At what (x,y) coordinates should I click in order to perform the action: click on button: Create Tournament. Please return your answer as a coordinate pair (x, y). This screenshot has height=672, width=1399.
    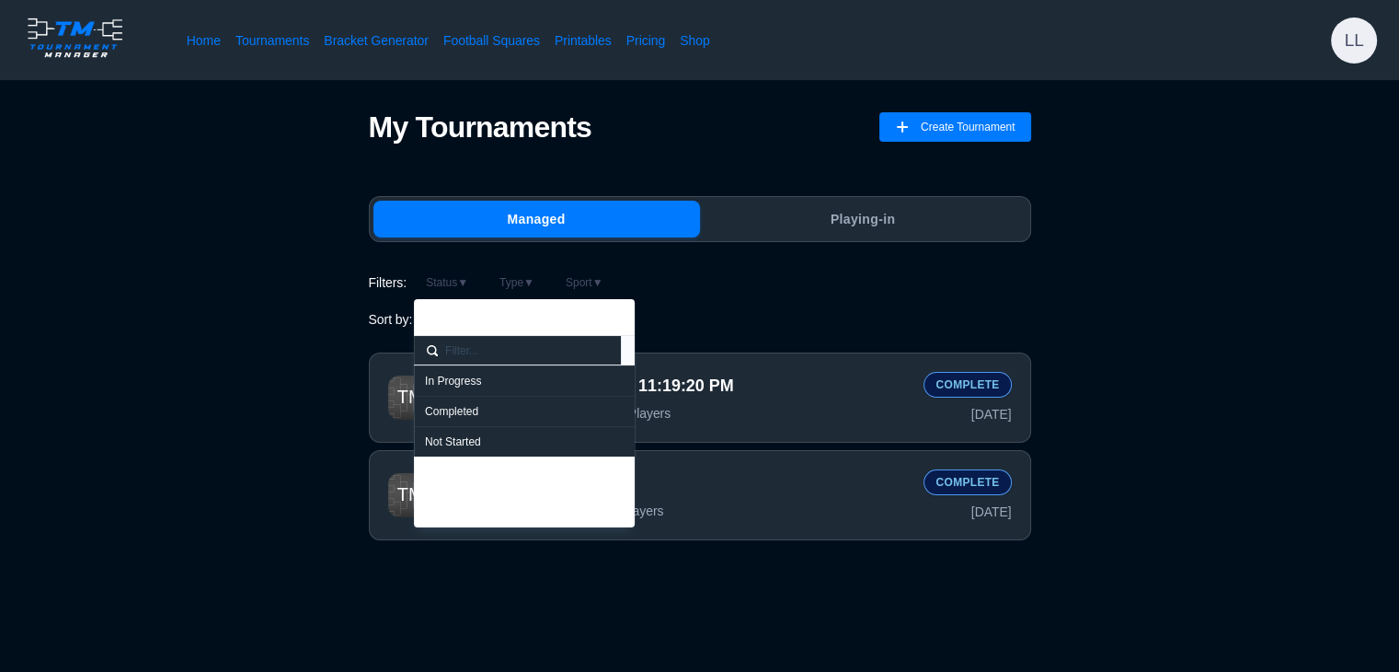
    Looking at the image, I should click on (955, 127).